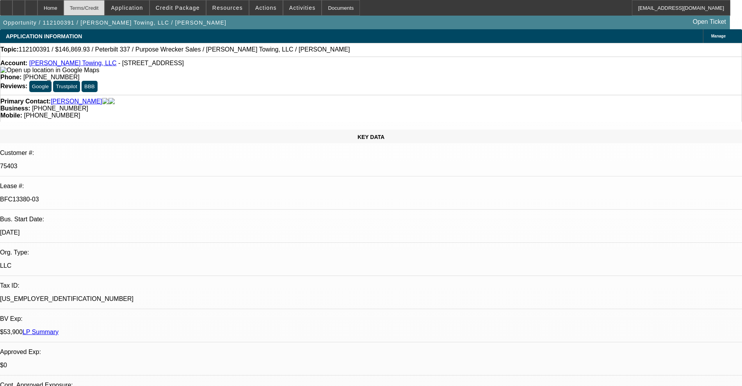 The height and width of the screenshot is (386, 742). I want to click on img: facebook-icon.png, so click(105, 102).